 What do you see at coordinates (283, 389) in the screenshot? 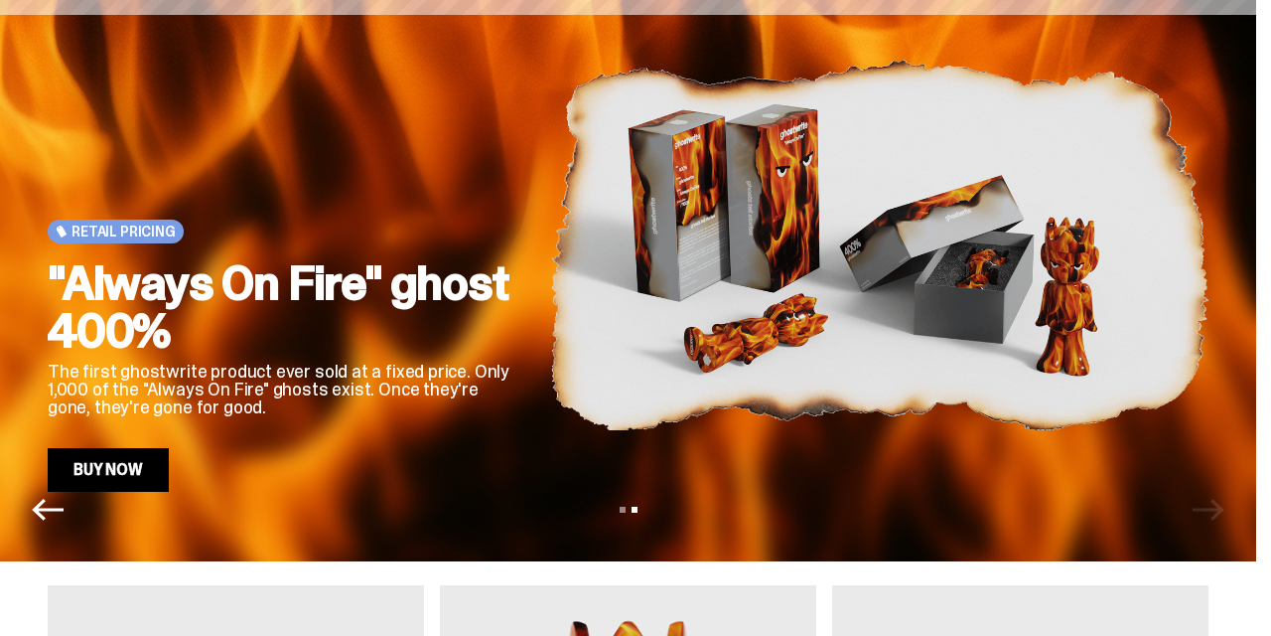
I see `p: The first ghostwrite product ever sold at a fixed price. Only 1,000 of the "Always On Fire" ghost...` at bounding box center [283, 389].